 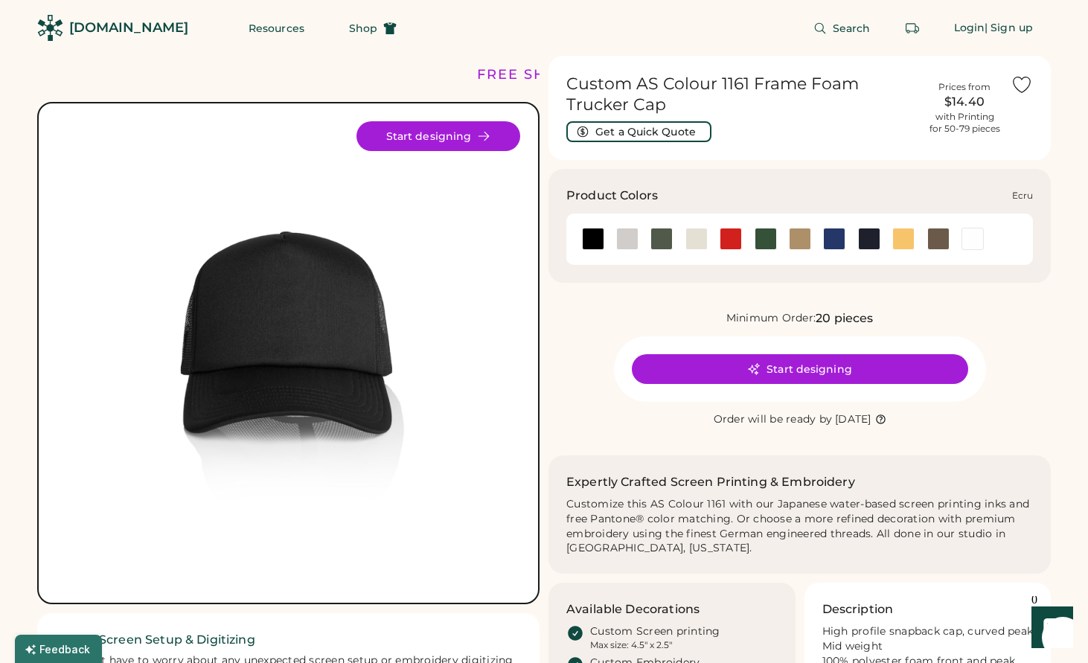 I want to click on button: Get a Quick Quote, so click(x=639, y=132).